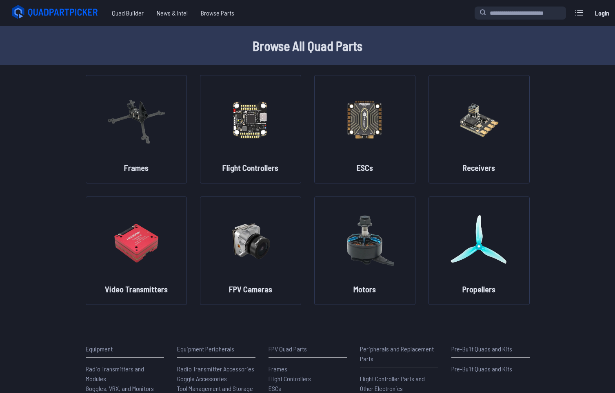 The image size is (615, 393). Describe the element at coordinates (128, 13) in the screenshot. I see `span: Quad Builder` at that location.